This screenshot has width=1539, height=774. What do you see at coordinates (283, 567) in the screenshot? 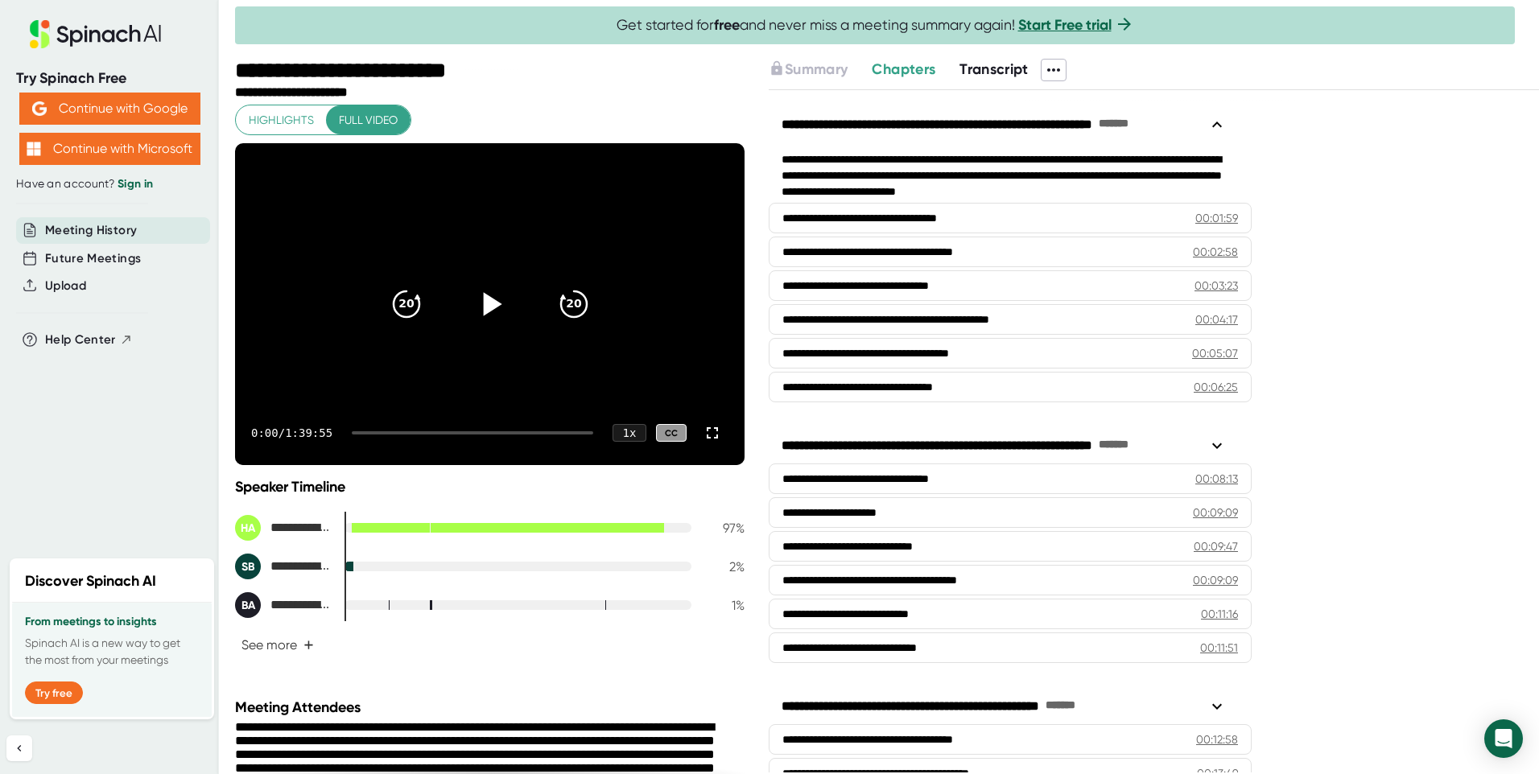
I see `div: Sharon Breton` at bounding box center [283, 567].